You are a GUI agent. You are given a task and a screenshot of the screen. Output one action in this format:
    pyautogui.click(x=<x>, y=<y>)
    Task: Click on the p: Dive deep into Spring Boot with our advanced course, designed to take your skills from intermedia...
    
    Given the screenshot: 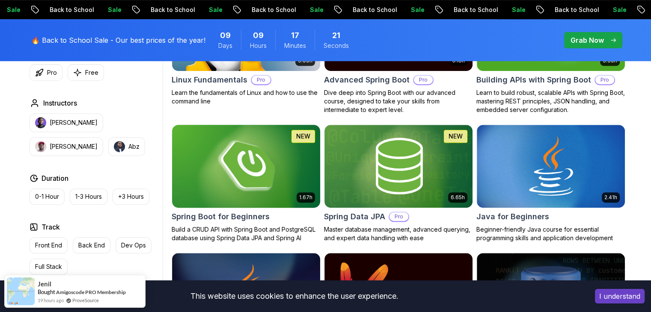 What is the action you would take?
    pyautogui.click(x=399, y=101)
    